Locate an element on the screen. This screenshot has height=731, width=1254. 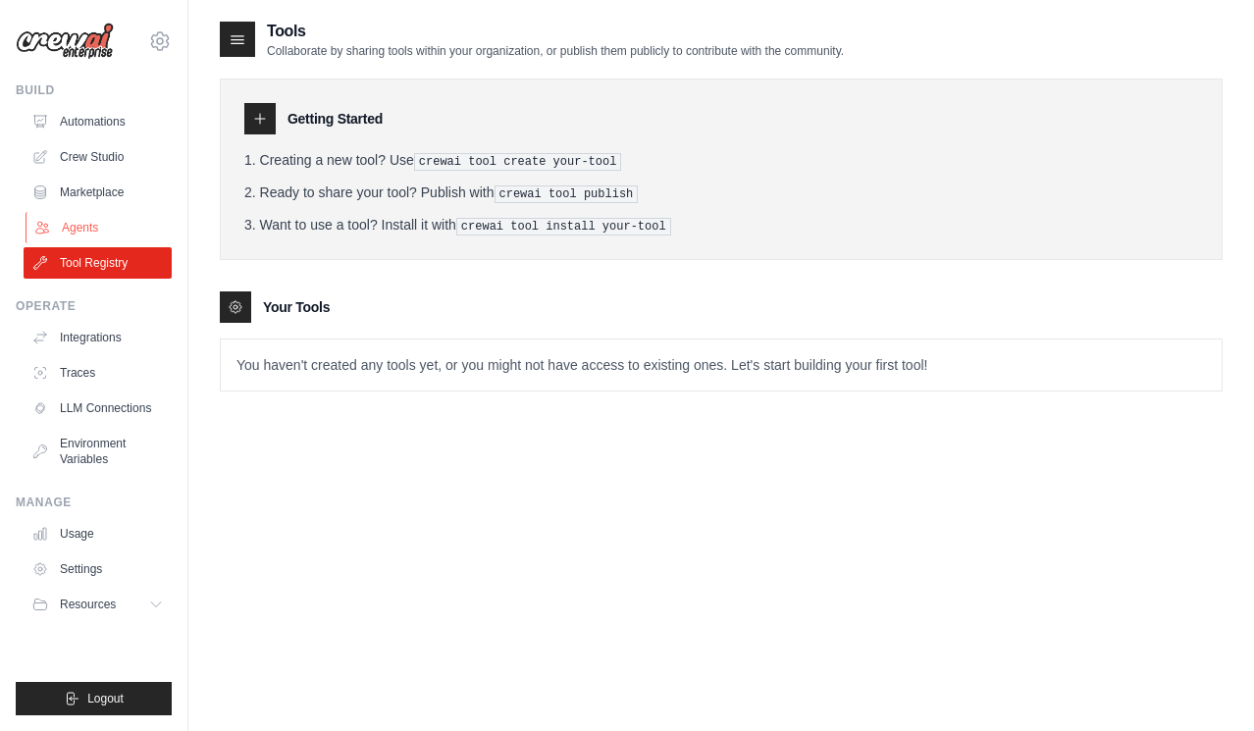
span: Logout is located at coordinates (105, 699).